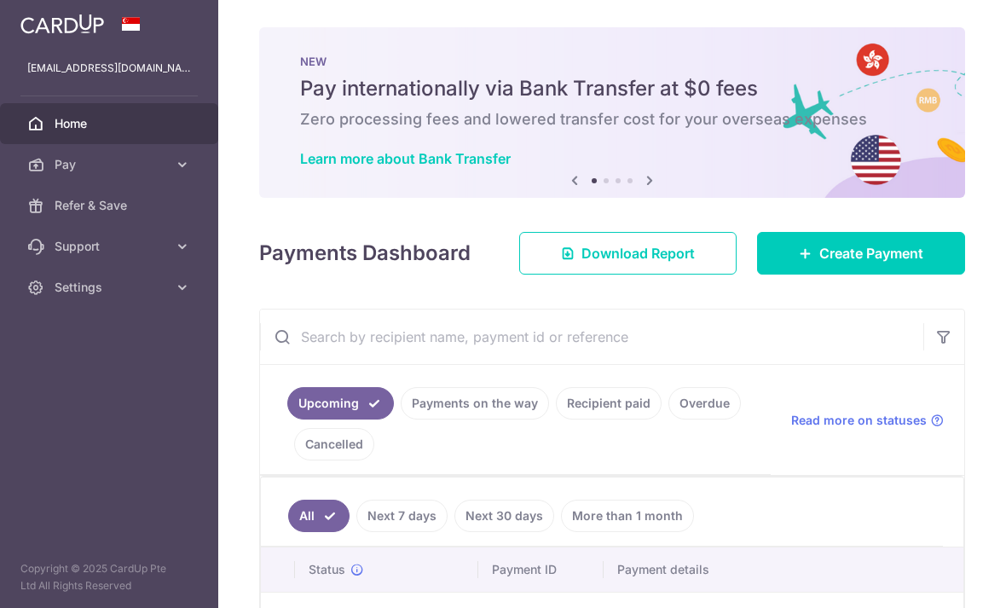 The width and height of the screenshot is (1006, 608). What do you see at coordinates (798, 569) in the screenshot?
I see `th: Payment details` at bounding box center [798, 569].